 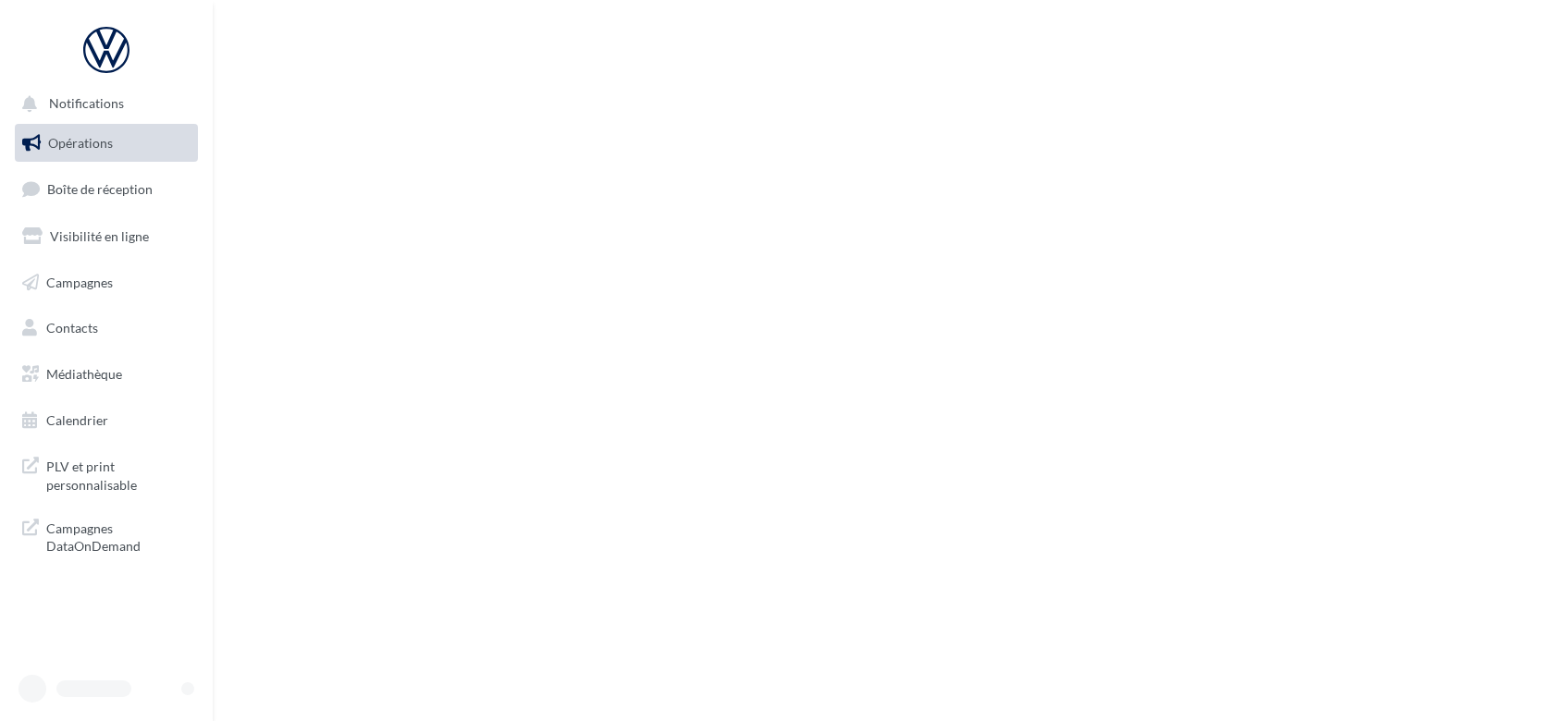 I want to click on span: Notifications, so click(x=86, y=104).